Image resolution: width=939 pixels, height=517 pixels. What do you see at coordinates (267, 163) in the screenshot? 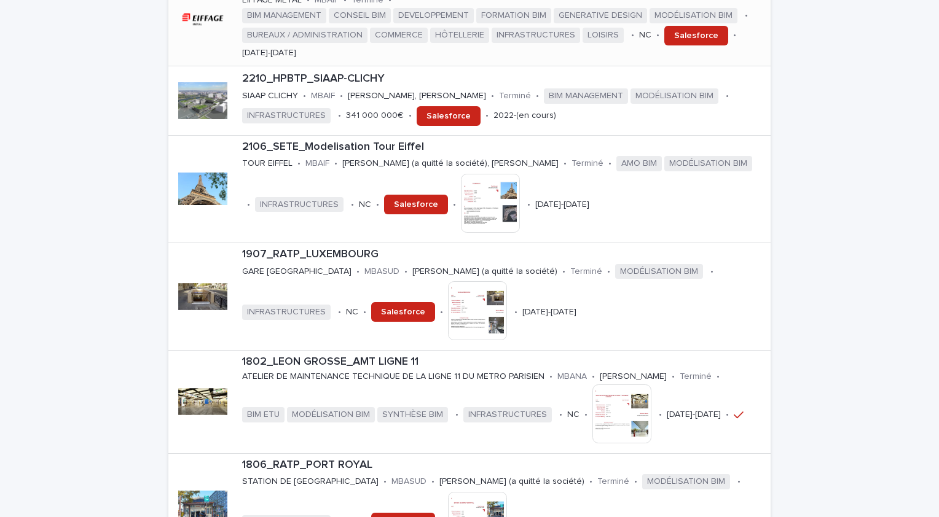
I see `p: TOUR EIFFEL` at bounding box center [267, 163].